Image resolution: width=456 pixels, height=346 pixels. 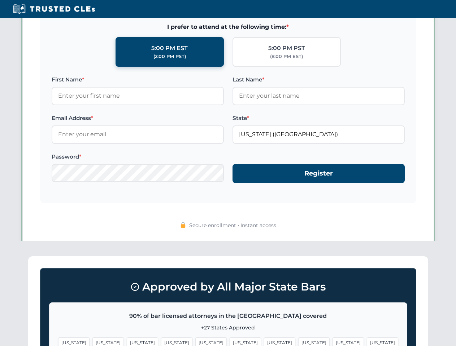 What do you see at coordinates (318, 80) in the screenshot?
I see `label: Last Name` at bounding box center [318, 80].